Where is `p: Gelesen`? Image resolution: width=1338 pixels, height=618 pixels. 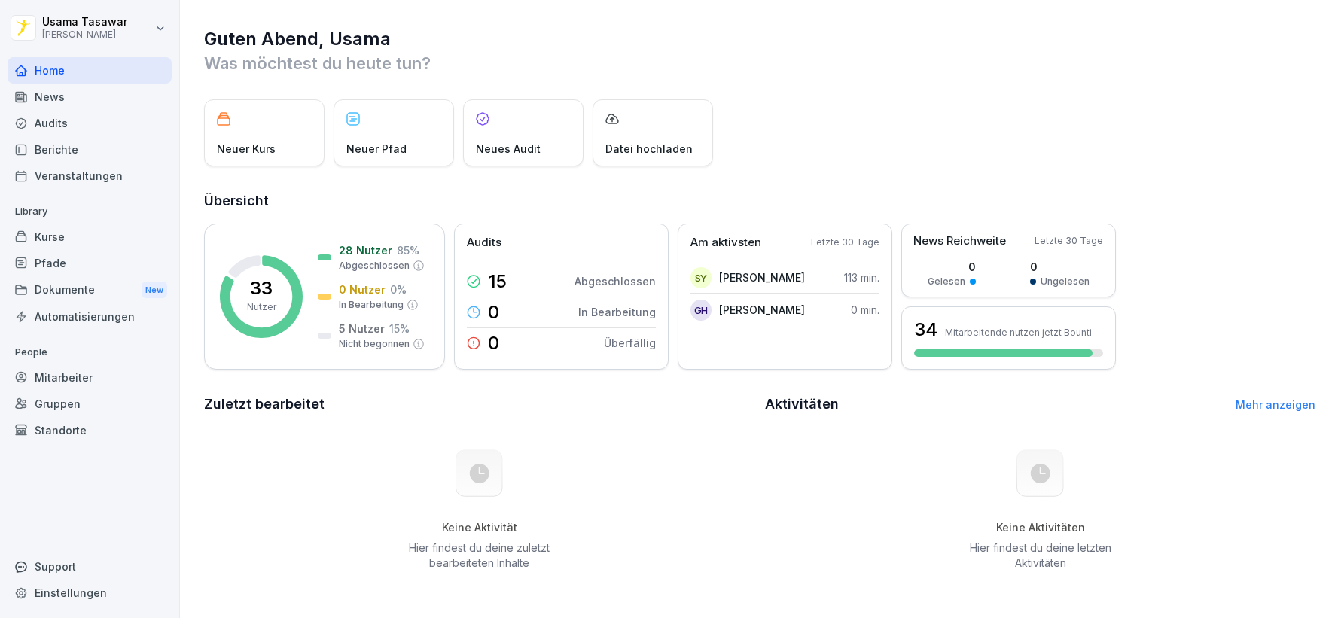 p: Gelesen is located at coordinates (947, 282).